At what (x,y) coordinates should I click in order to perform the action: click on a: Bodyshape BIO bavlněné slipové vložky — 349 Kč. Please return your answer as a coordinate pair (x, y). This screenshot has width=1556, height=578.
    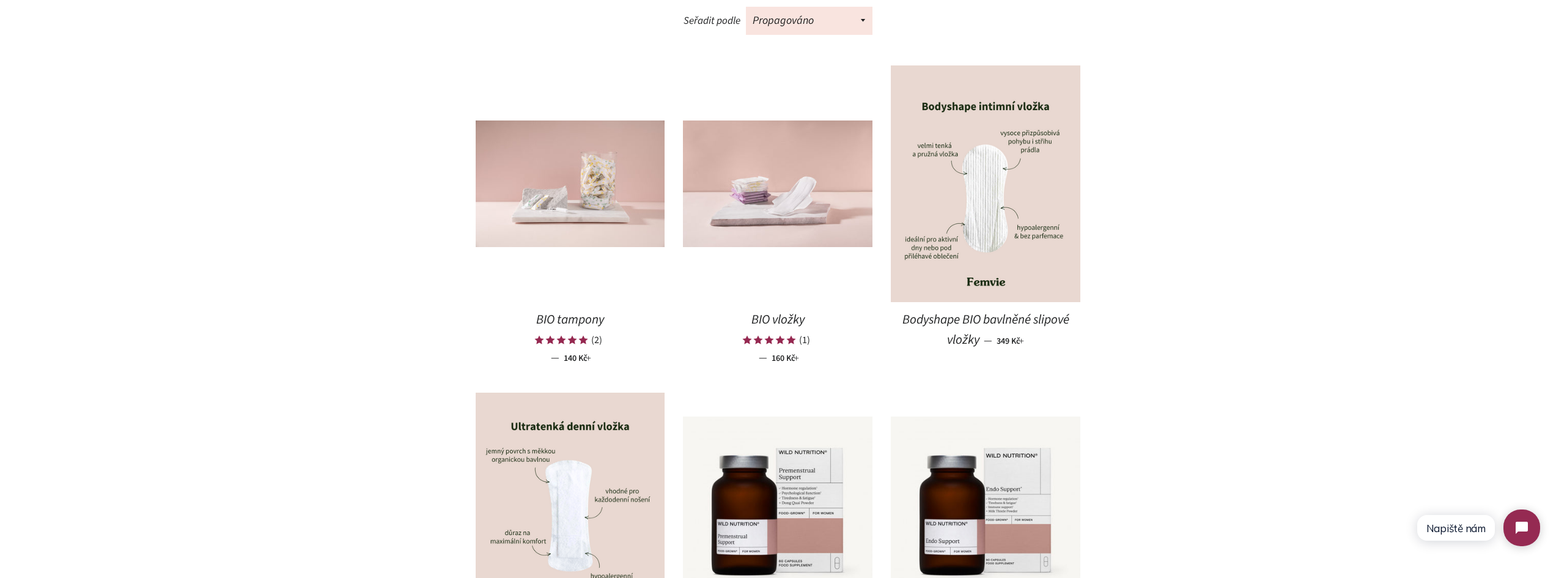
    Looking at the image, I should click on (985, 330).